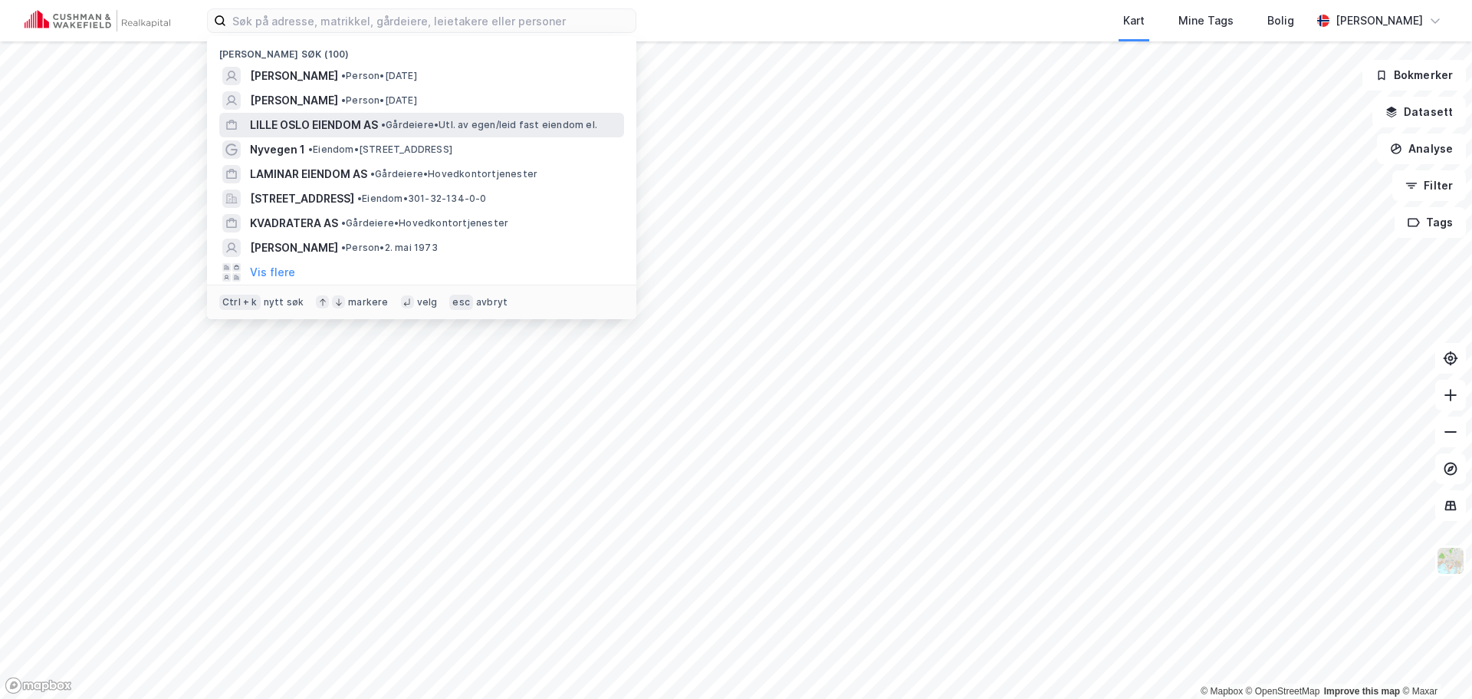  Describe the element at coordinates (308, 174) in the screenshot. I see `span: LAMINAR EIENDOM AS` at that location.